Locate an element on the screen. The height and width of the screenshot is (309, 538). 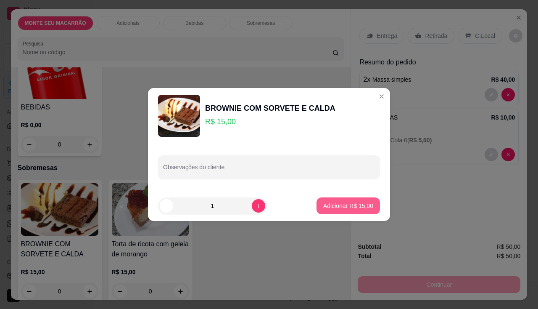
button: increase-product-quantity is located at coordinates (259, 206).